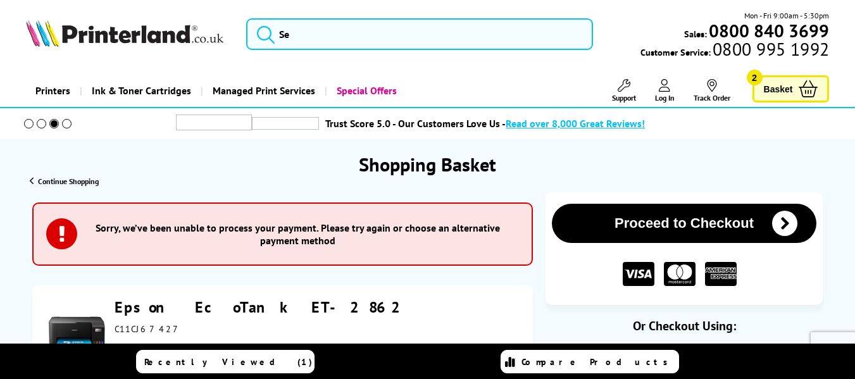 Image resolution: width=855 pixels, height=379 pixels. What do you see at coordinates (225, 361) in the screenshot?
I see `a: Recently Viewed (1)` at bounding box center [225, 361].